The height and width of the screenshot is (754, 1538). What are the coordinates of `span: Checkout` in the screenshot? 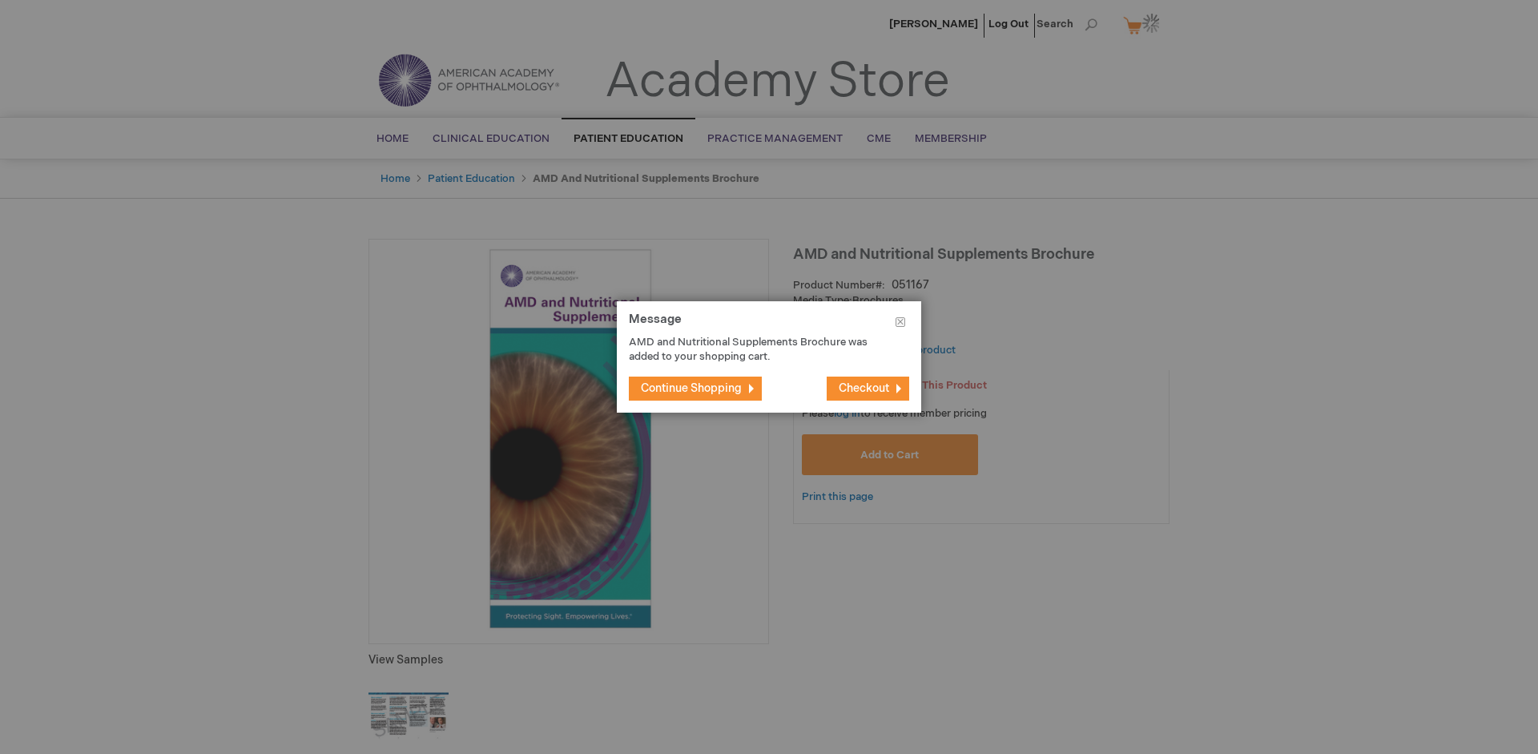 It's located at (863, 388).